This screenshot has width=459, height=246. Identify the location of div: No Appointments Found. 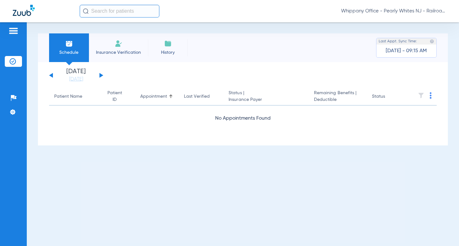
(243, 118).